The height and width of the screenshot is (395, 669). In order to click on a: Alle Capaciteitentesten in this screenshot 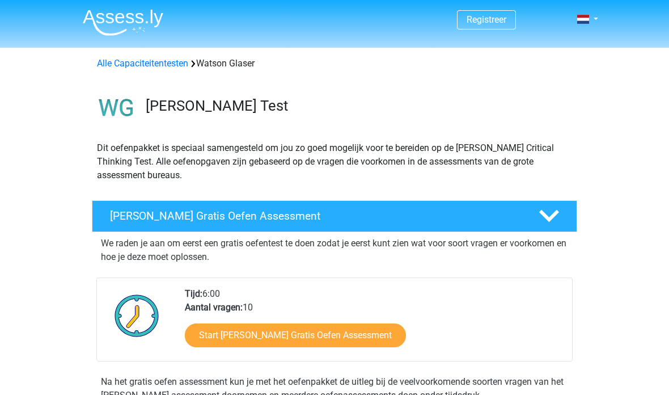, I will do `click(142, 63)`.